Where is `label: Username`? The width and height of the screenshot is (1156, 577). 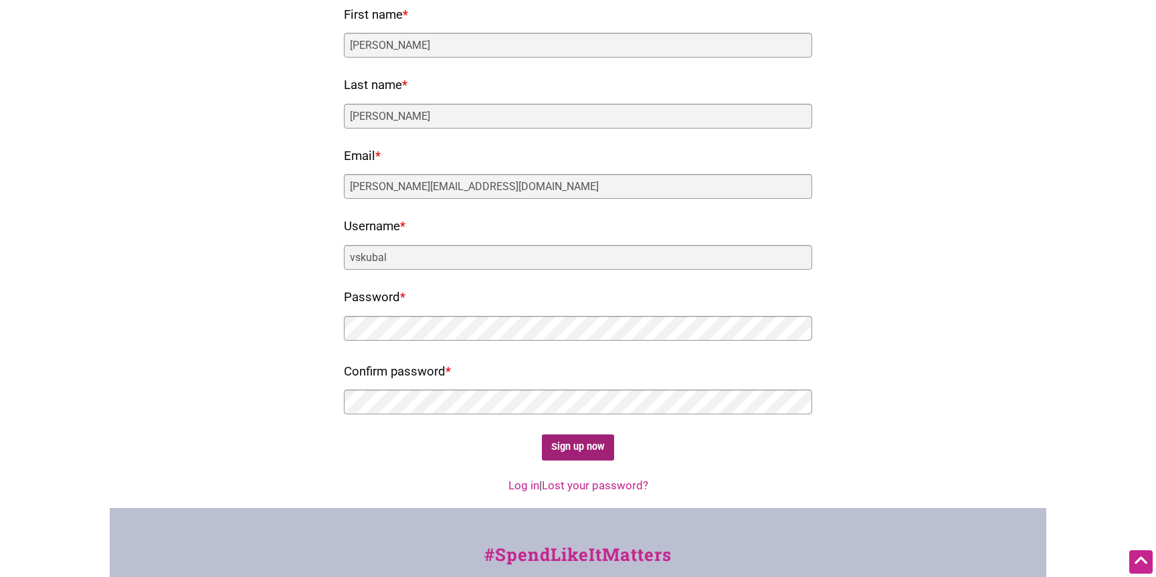 label: Username is located at coordinates (375, 227).